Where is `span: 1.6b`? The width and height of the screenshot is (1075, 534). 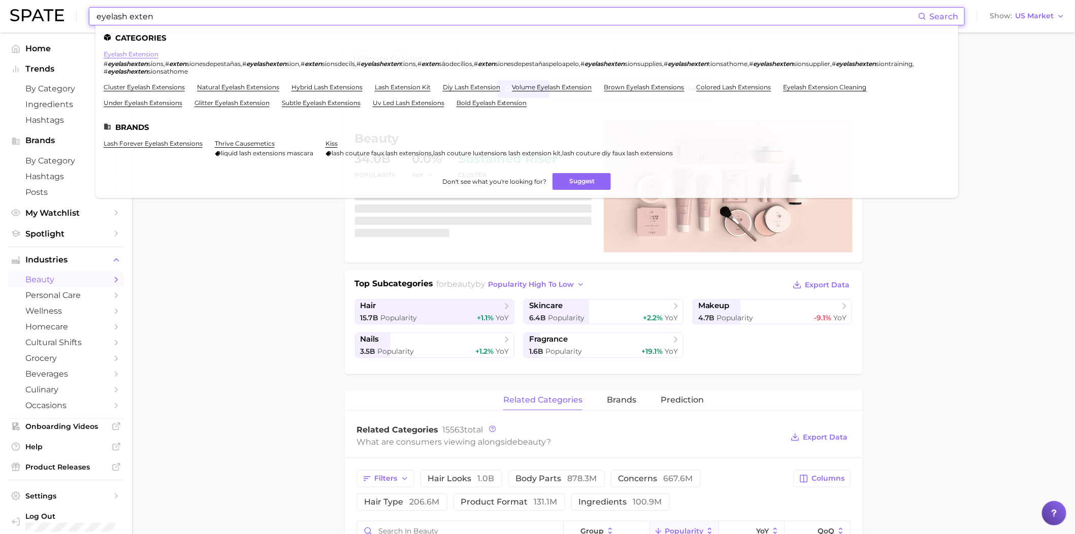 span: 1.6b is located at coordinates (536, 351).